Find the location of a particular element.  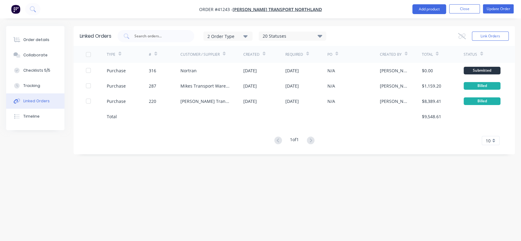

button: 2 Order Type is located at coordinates (228, 36).